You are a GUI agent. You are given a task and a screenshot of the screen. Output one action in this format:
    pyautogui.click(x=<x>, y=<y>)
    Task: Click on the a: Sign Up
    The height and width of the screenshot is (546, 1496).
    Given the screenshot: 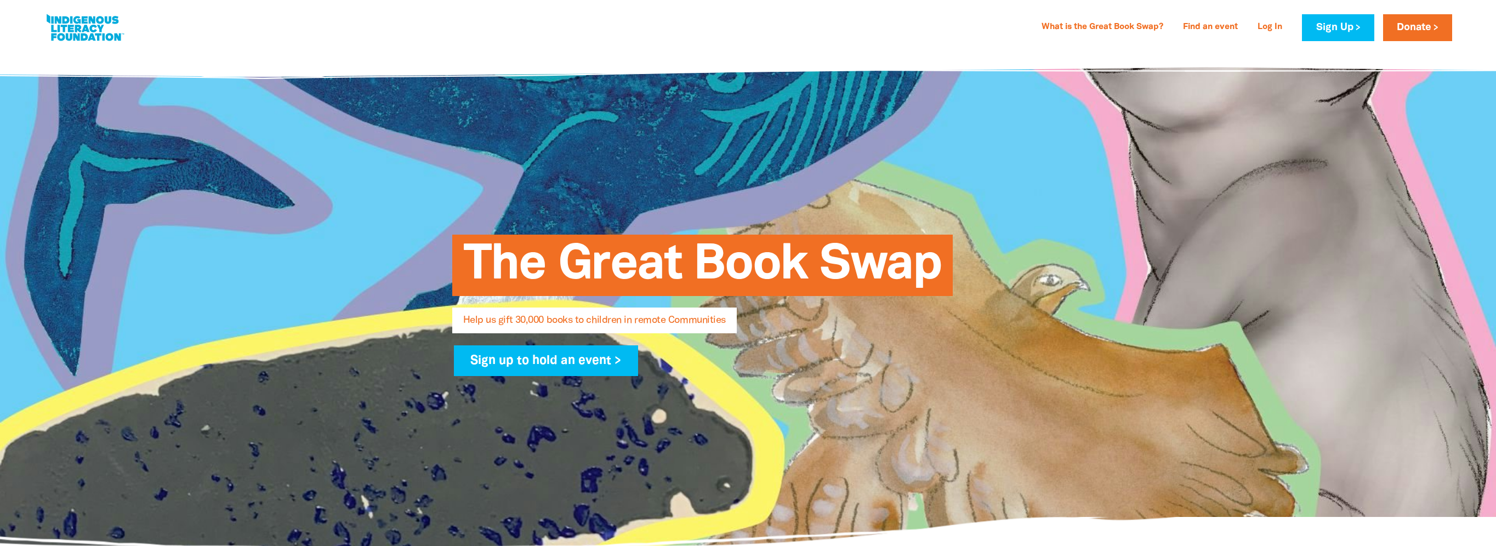 What is the action you would take?
    pyautogui.click(x=1338, y=27)
    